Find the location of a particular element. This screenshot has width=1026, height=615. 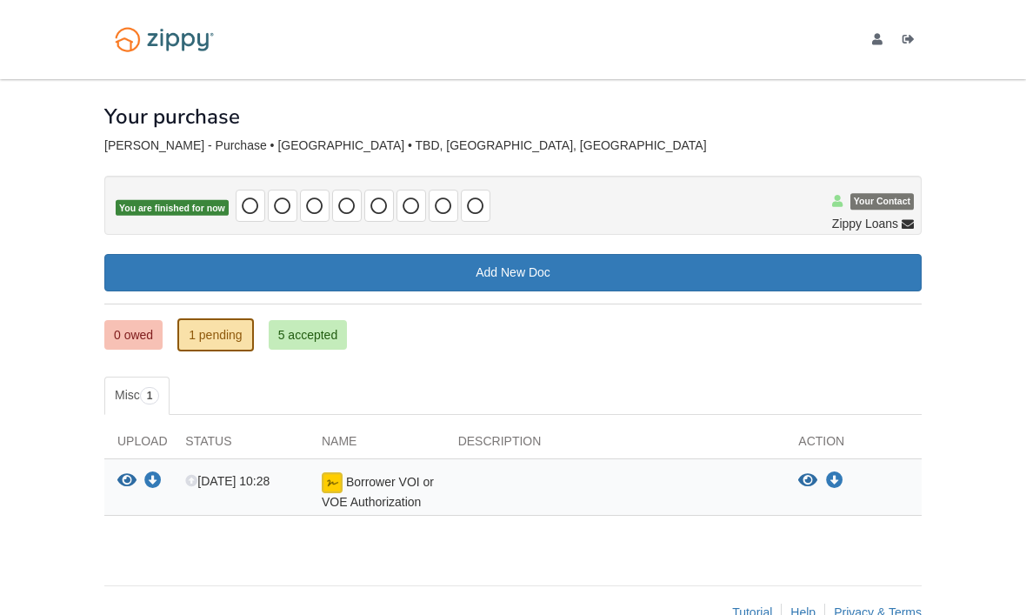

div: Upload is located at coordinates (138, 445).